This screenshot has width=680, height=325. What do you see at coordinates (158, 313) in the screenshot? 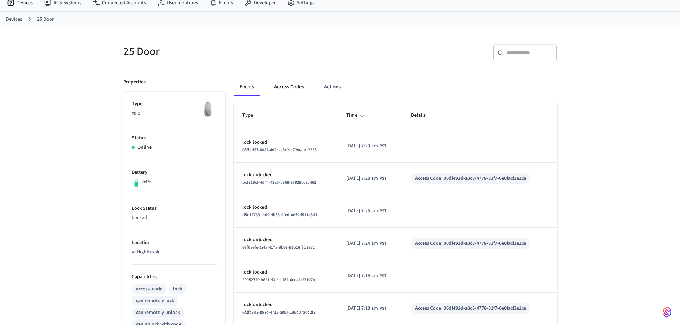
I see `div: can remotely unlock` at bounding box center [158, 313].